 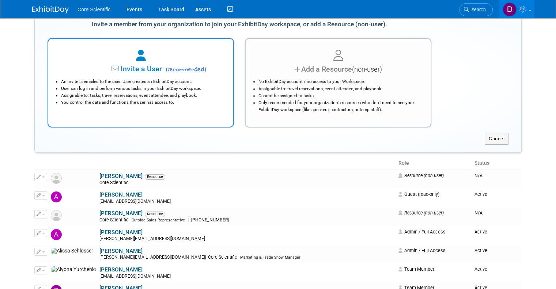 What do you see at coordinates (143, 102) in the screenshot?
I see `li: You control the data and functions the user has access to.` at bounding box center [143, 102].